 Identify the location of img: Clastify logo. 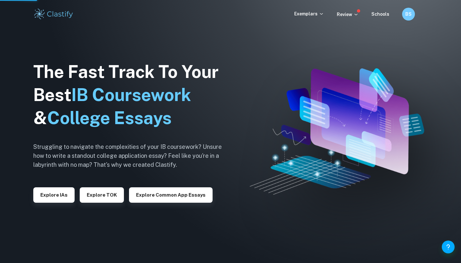
(54, 14).